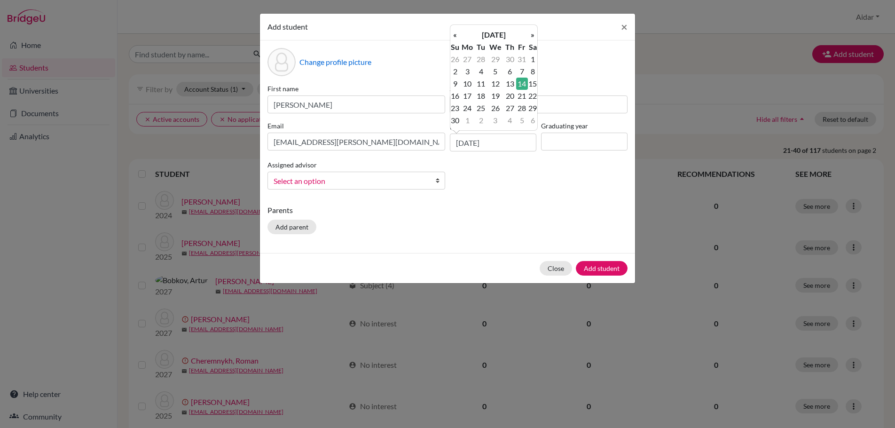  I want to click on th: Sa, so click(533, 47).